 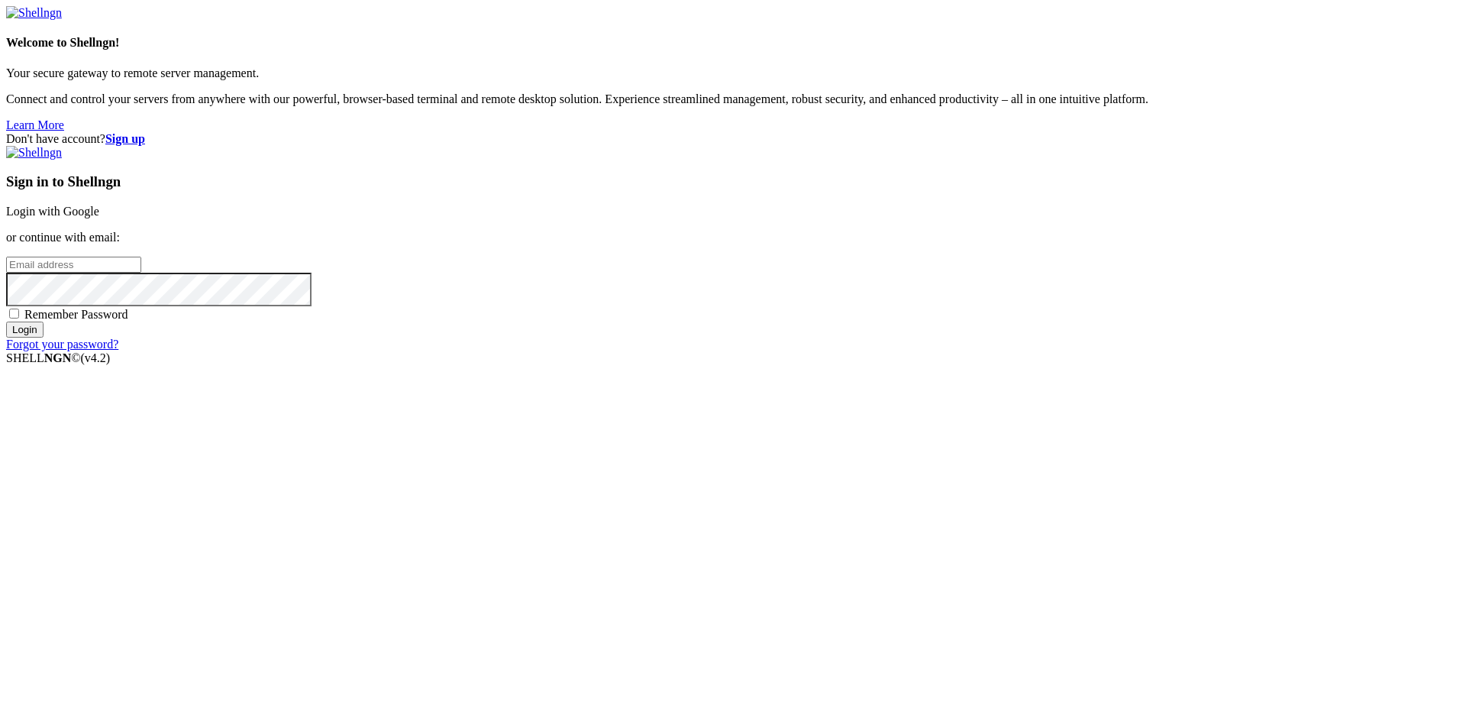 I want to click on input: Email address, so click(x=73, y=264).